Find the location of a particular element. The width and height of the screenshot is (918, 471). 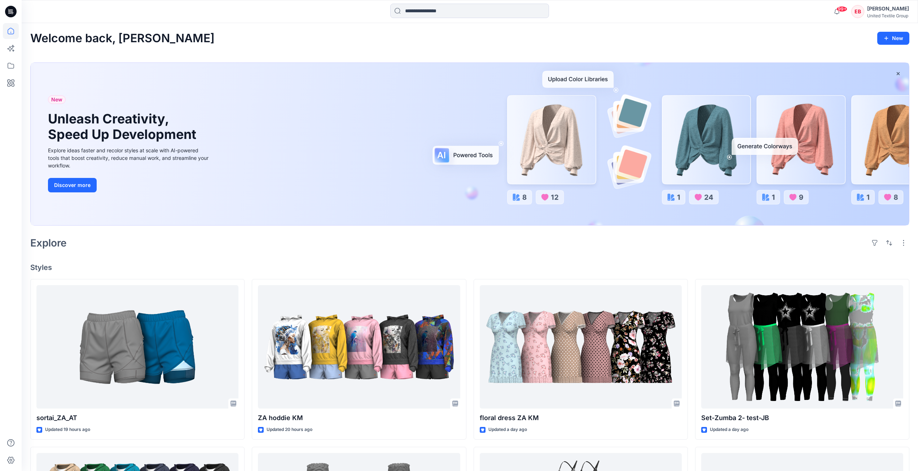

div: Explore ideas faster and recolor styles at scale with AI-powered tools that boost creativity, red... is located at coordinates (129, 158).